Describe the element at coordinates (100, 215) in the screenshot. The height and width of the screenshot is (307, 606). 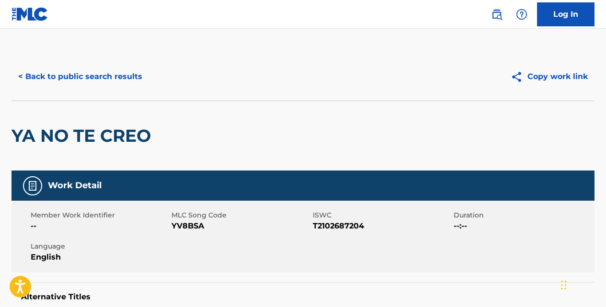
I see `span: Member Work Identifier` at that location.